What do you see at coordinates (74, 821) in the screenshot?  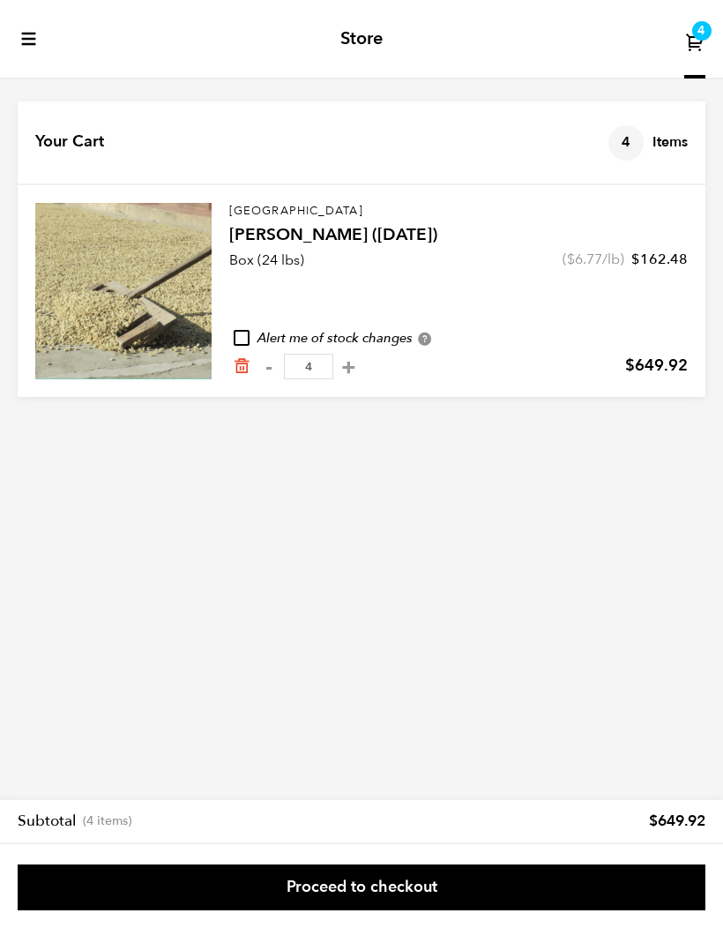 I see `th: Subtotal` at bounding box center [74, 821].